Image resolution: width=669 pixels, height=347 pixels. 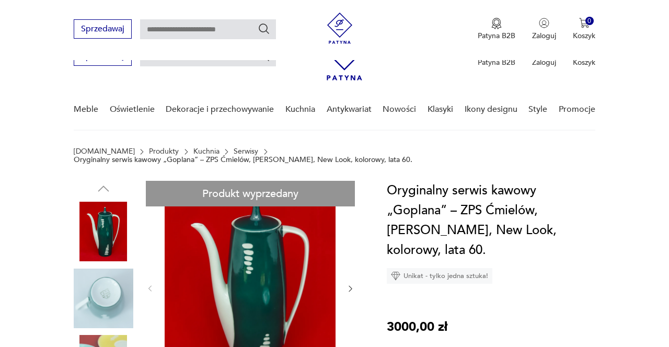 I want to click on a: Ikona medaluPatyna B2B, so click(x=496, y=29).